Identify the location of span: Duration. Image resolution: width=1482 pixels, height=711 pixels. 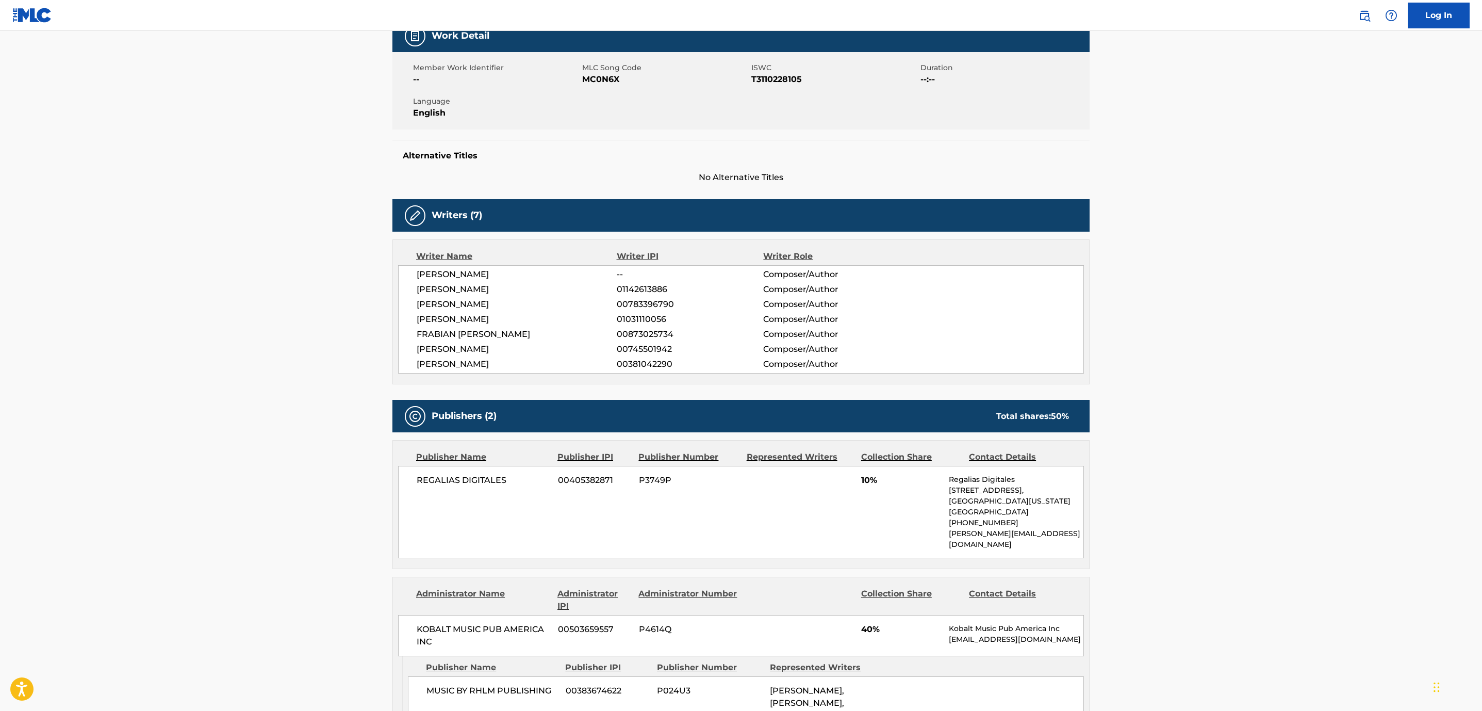
(1004, 68).